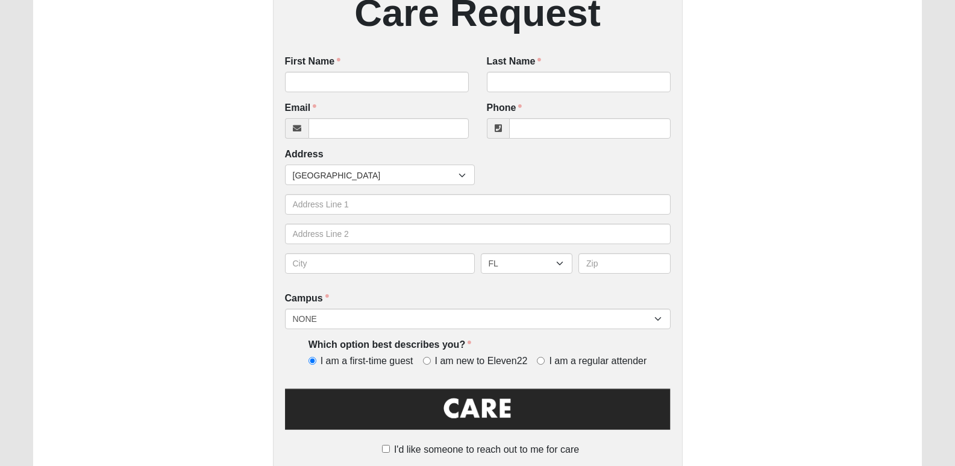 Image resolution: width=955 pixels, height=466 pixels. I want to click on input: I am new to Eleven22, so click(427, 360).